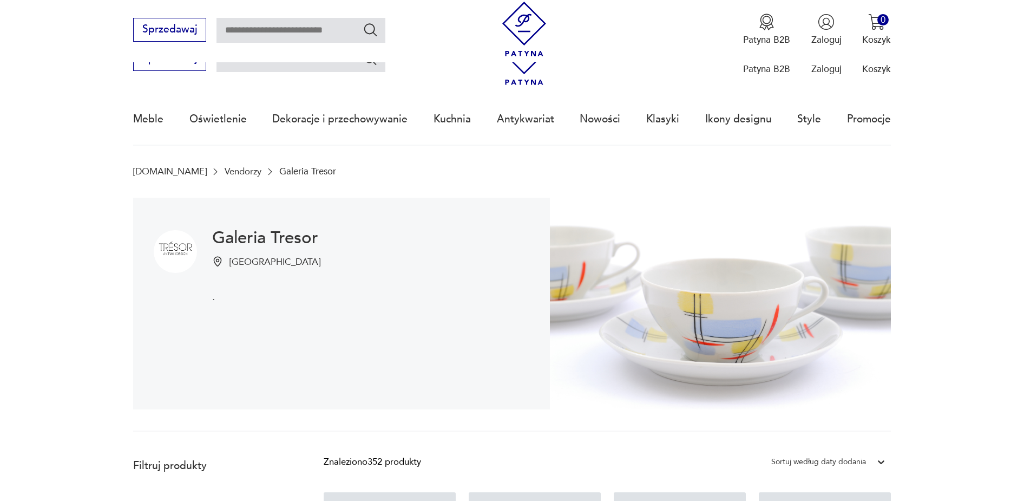  I want to click on a: Ikona medaluPatyna B2B, so click(766, 30).